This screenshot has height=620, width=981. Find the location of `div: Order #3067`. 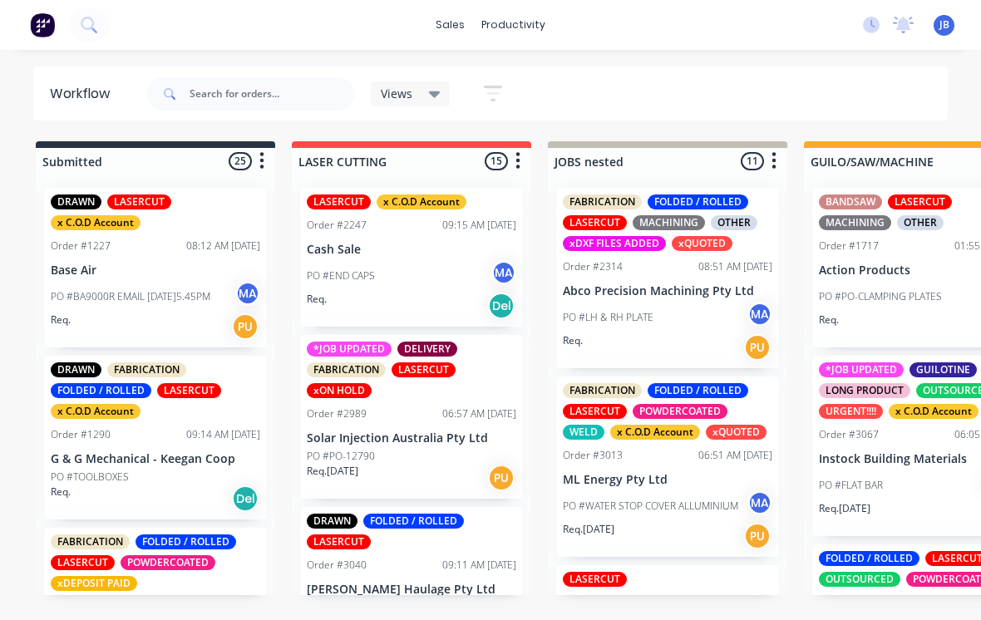

div: Order #3067 is located at coordinates (849, 435).